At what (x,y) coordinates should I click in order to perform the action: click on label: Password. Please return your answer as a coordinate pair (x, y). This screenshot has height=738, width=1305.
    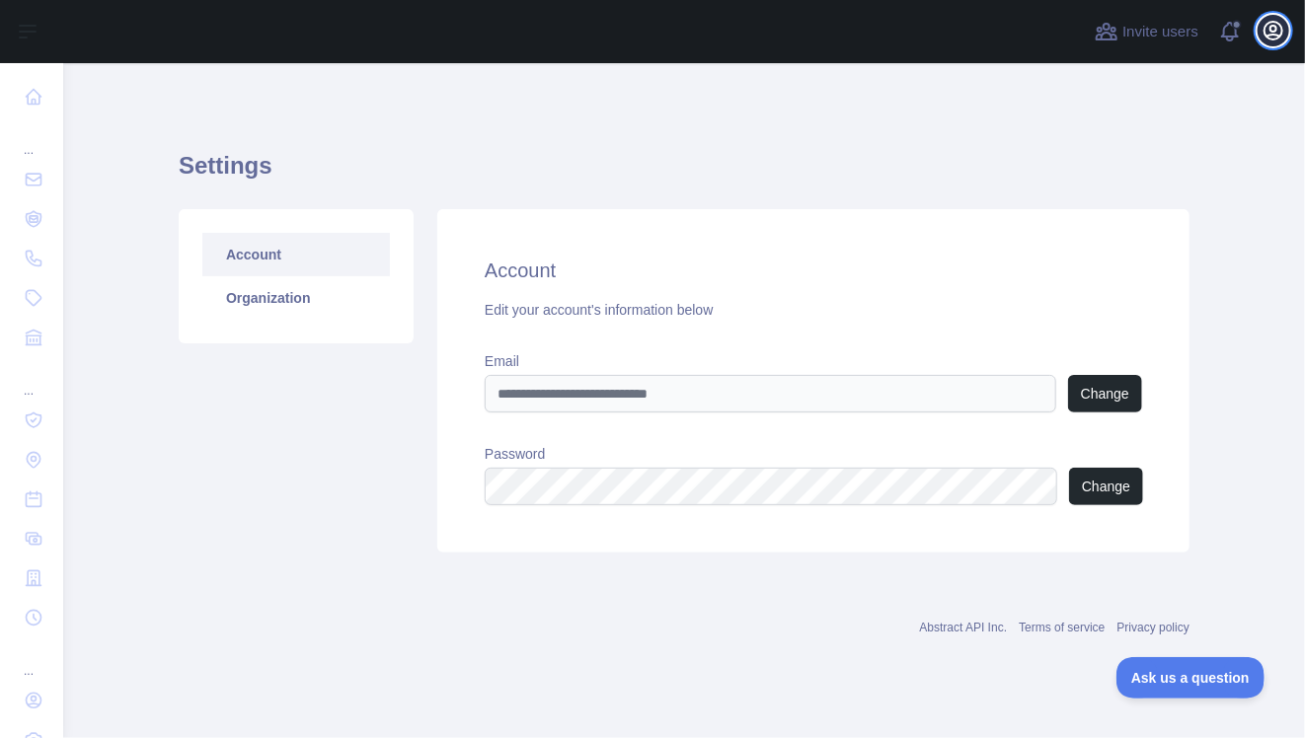
    Looking at the image, I should click on (813, 454).